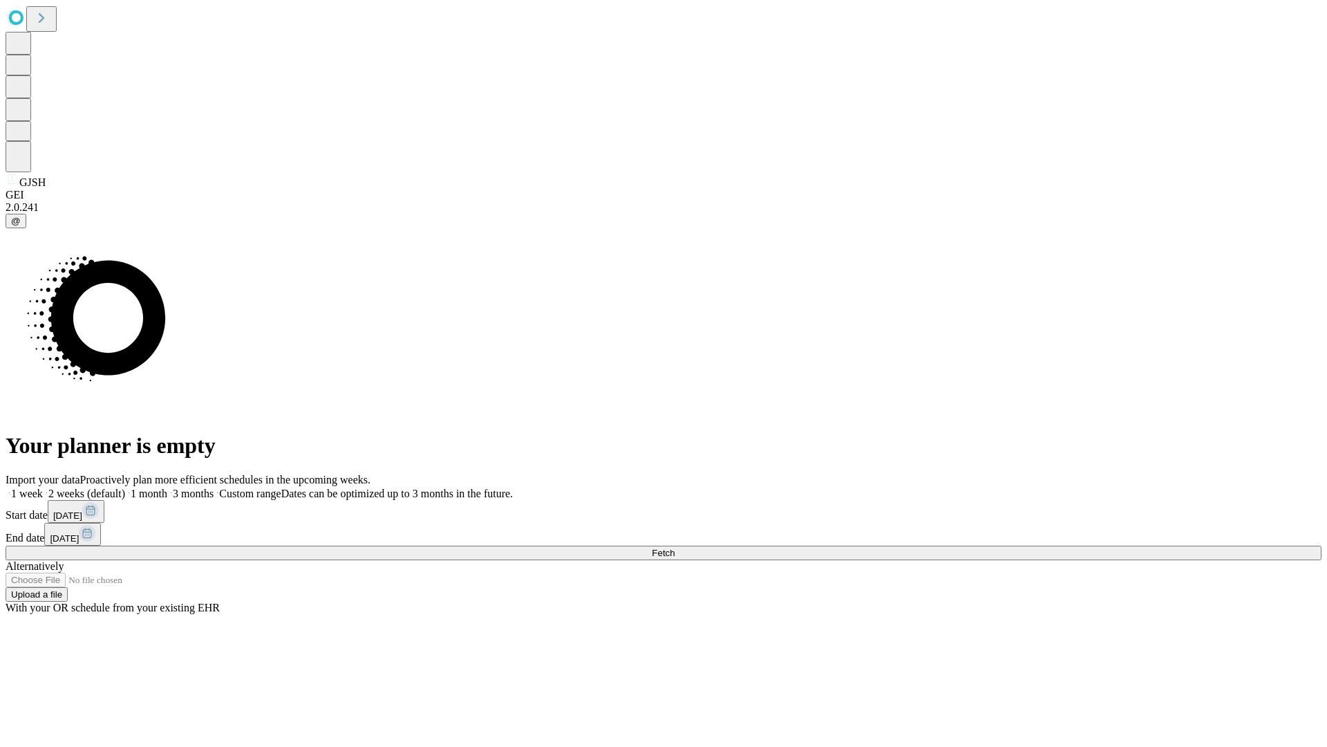  What do you see at coordinates (193, 493) in the screenshot?
I see `span: 3 months` at bounding box center [193, 493].